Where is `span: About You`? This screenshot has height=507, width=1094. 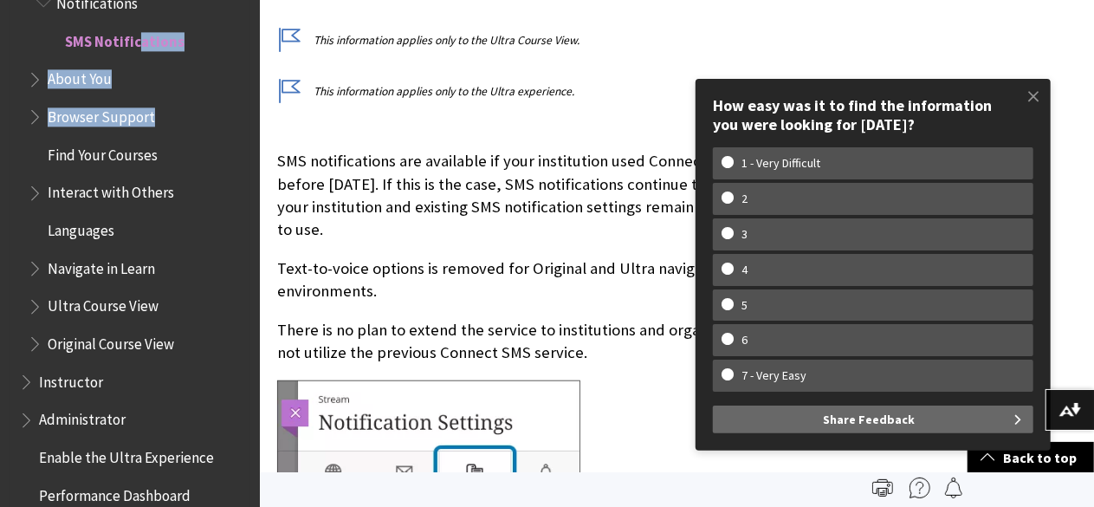 span: About You is located at coordinates (80, 76).